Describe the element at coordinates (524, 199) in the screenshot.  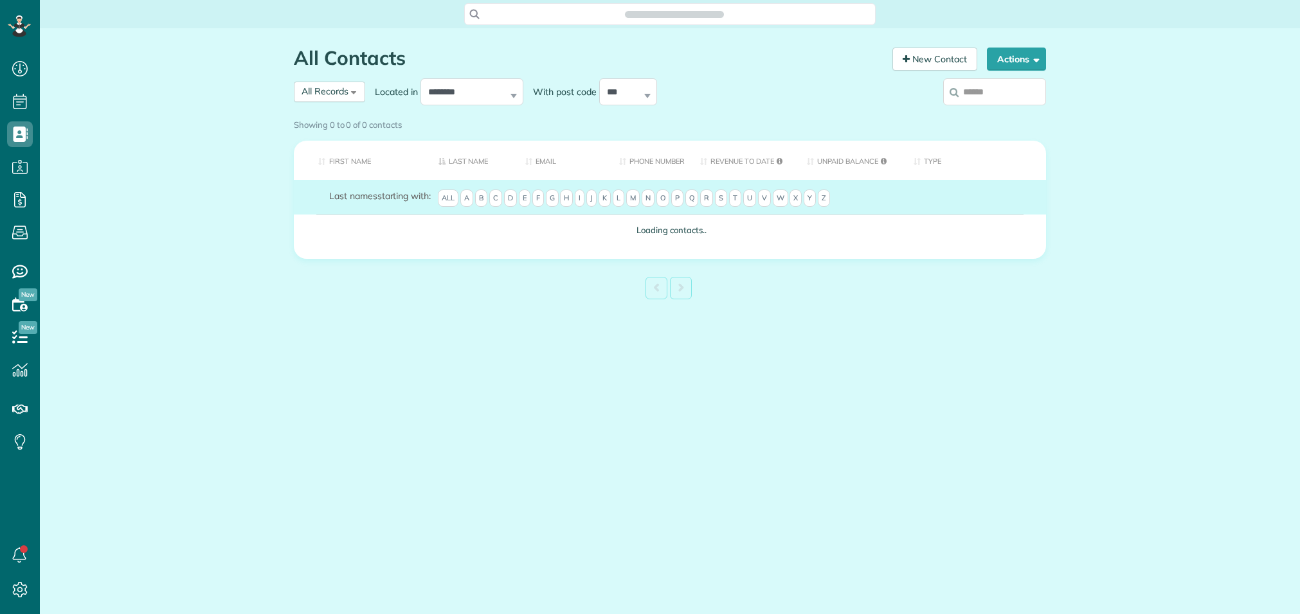
I see `span: E` at that location.